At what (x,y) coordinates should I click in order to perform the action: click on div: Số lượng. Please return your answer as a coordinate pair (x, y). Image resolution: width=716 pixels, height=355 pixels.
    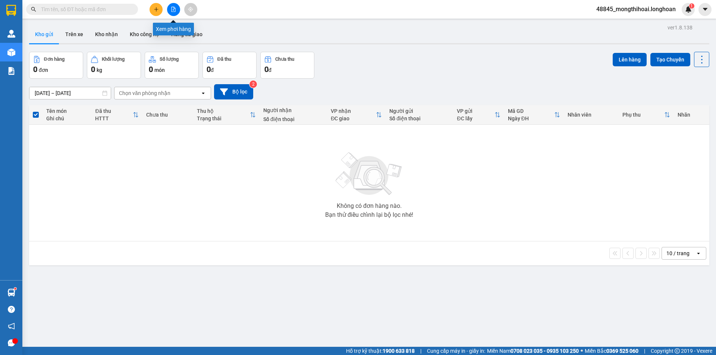
    Looking at the image, I should click on (169, 59).